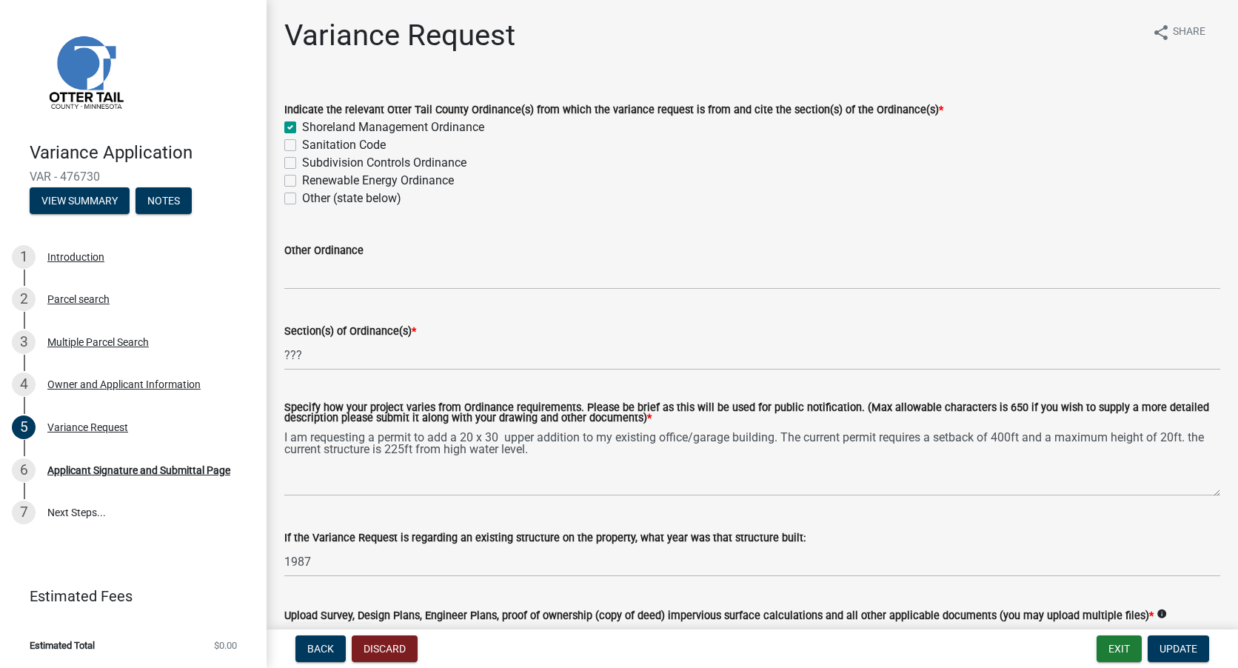 The height and width of the screenshot is (668, 1238). Describe the element at coordinates (24, 427) in the screenshot. I see `div: 5` at that location.